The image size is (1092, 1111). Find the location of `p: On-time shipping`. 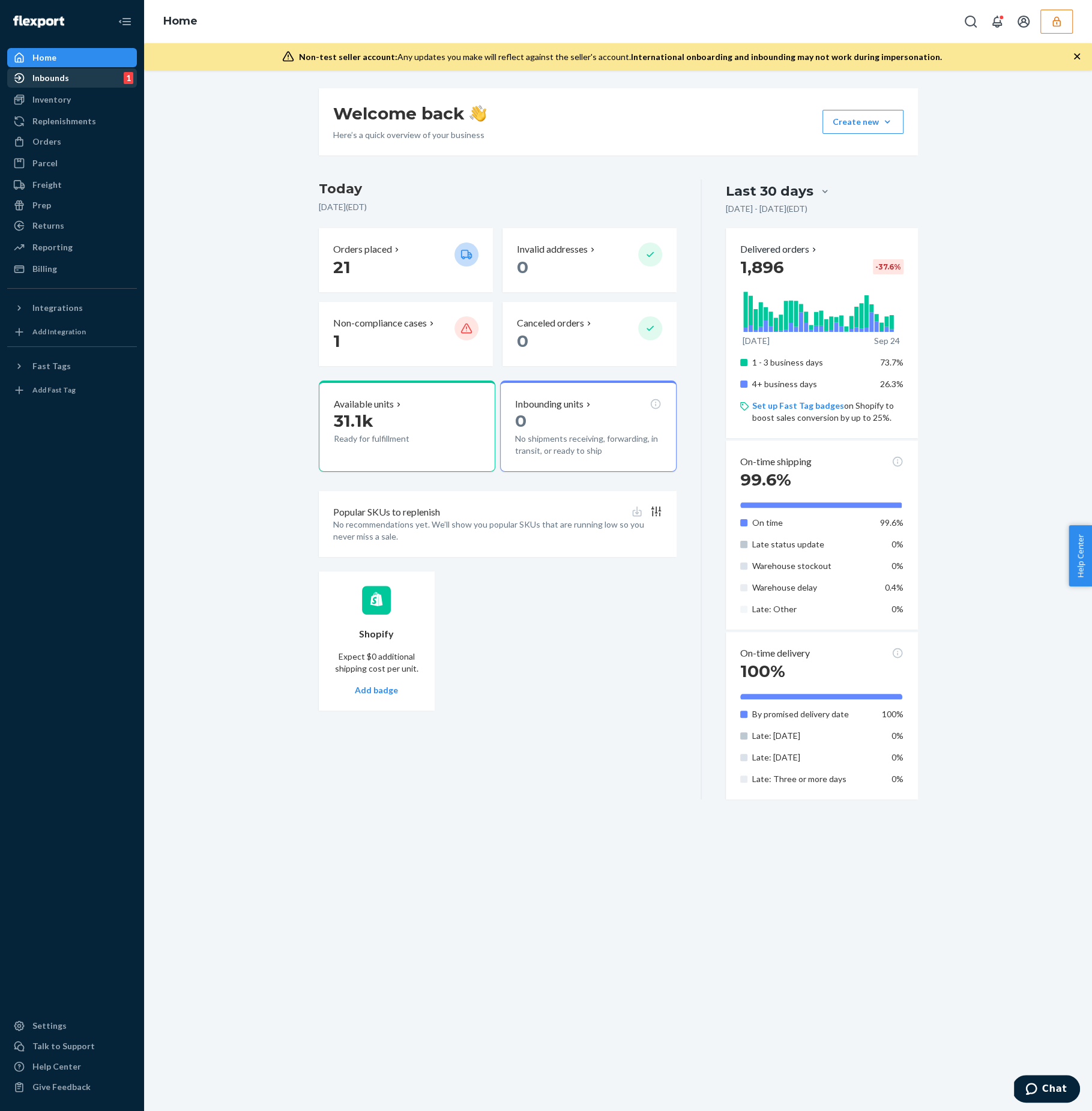

p: On-time shipping is located at coordinates (776, 462).